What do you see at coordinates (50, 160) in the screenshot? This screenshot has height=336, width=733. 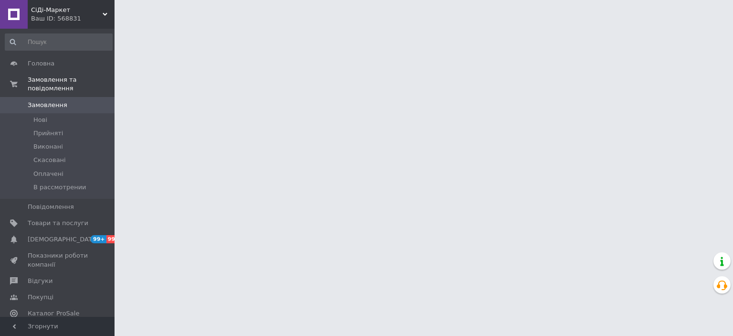 I see `span: Скасовані` at bounding box center [50, 160].